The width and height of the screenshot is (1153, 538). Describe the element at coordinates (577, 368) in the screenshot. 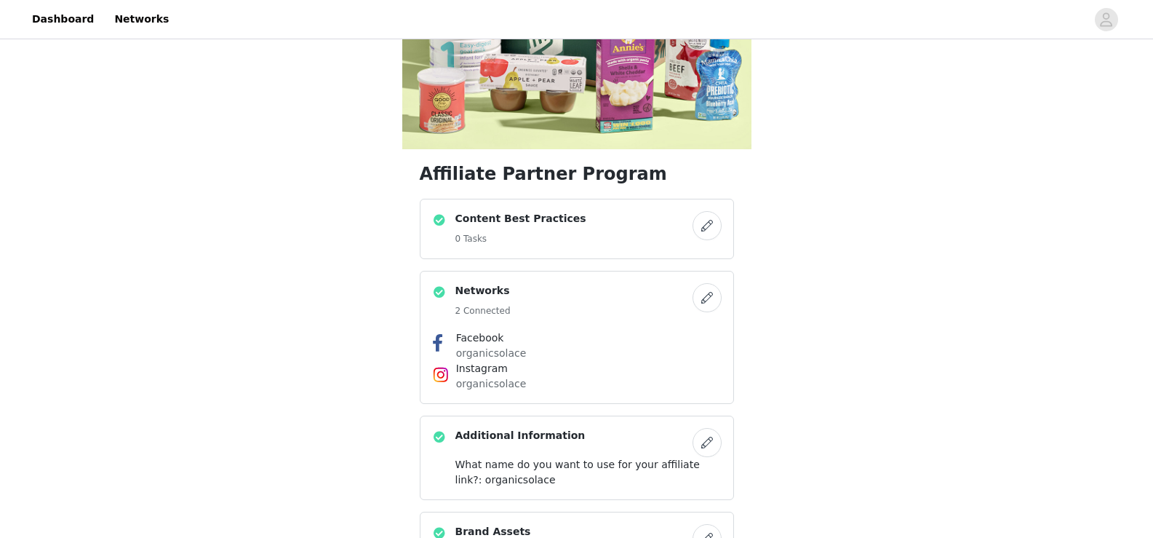

I see `h4: Instagram` at that location.